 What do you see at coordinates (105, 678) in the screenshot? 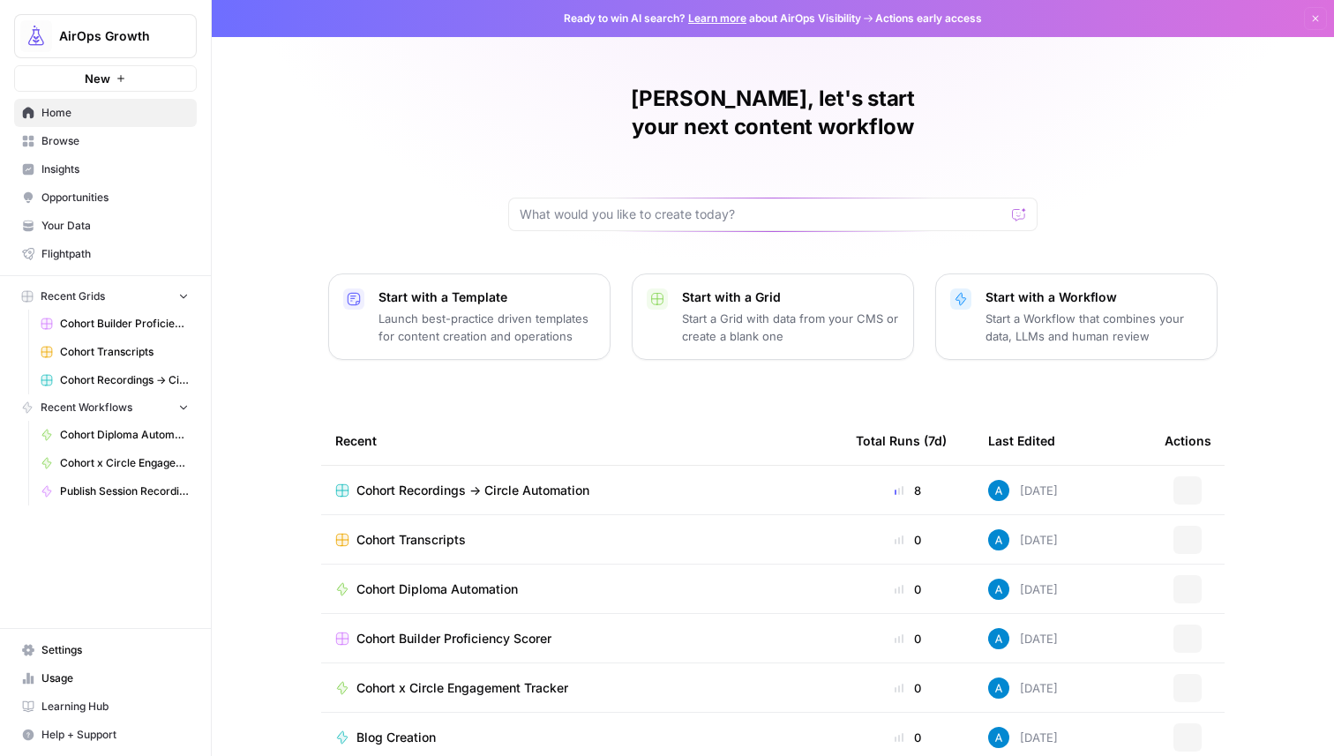
I see `a: Usage` at bounding box center [105, 678].